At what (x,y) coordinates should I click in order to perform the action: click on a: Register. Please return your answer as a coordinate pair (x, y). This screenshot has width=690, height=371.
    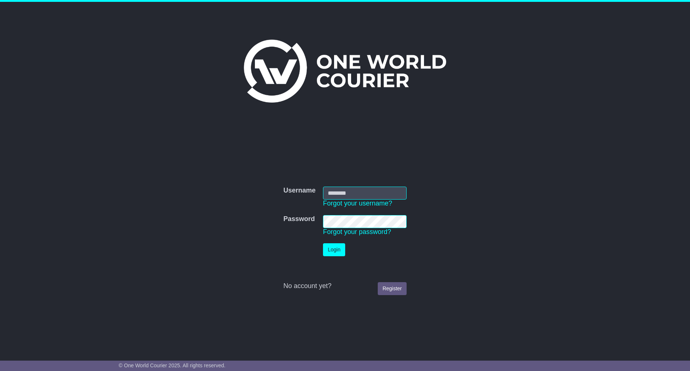
    Looking at the image, I should click on (392, 288).